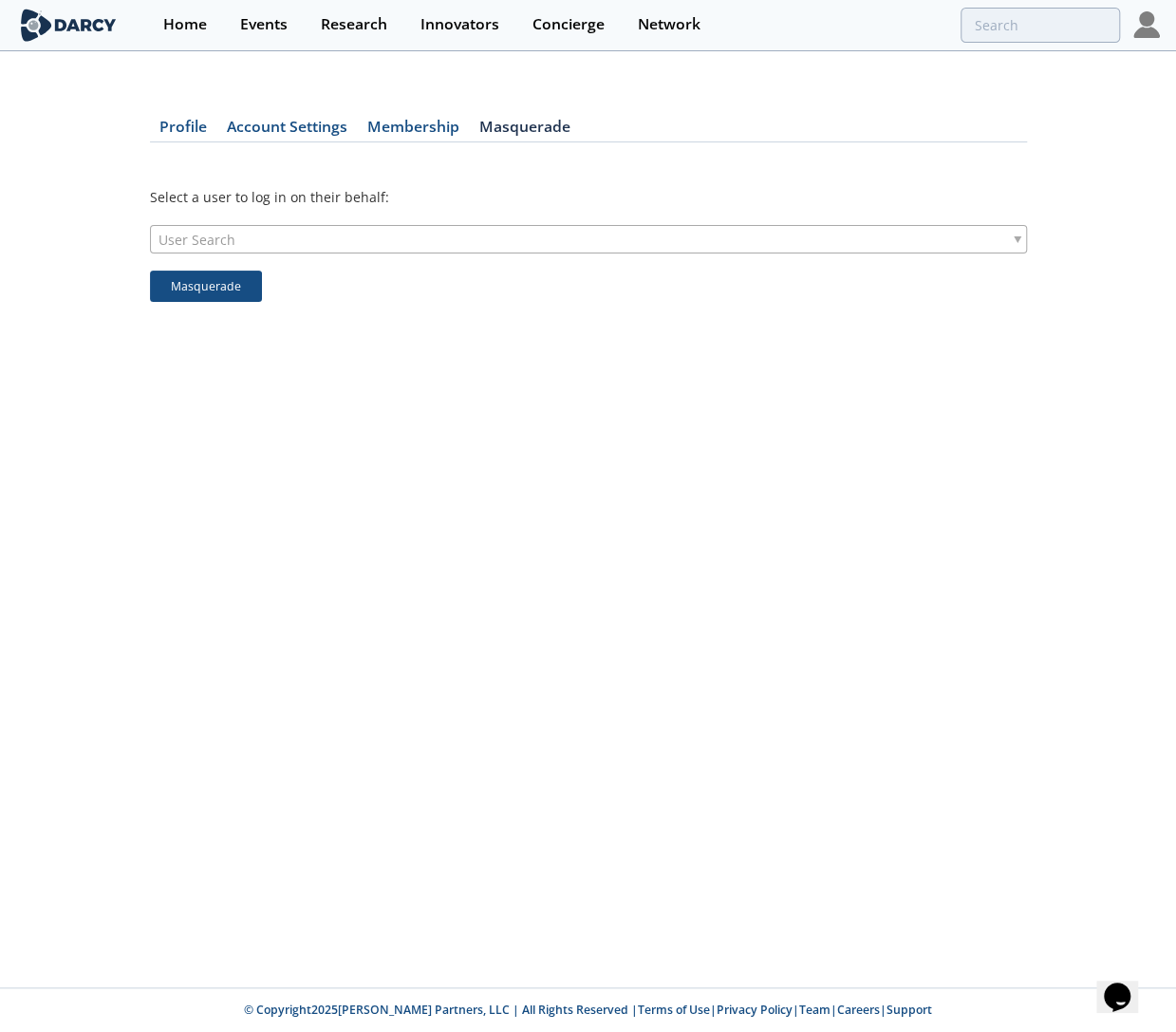 The image size is (1176, 1032). Describe the element at coordinates (287, 131) in the screenshot. I see `a: Account Settings` at that location.